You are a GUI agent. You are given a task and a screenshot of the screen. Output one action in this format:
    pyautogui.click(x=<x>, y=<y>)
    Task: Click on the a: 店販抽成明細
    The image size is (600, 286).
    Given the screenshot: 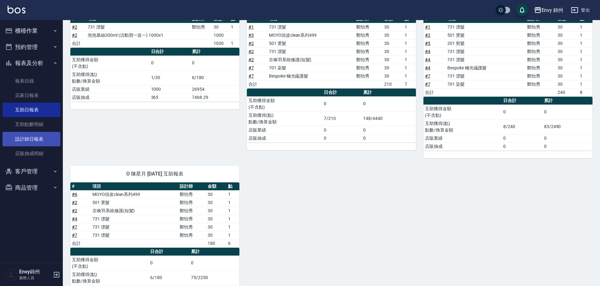 What is the action you would take?
    pyautogui.click(x=31, y=154)
    